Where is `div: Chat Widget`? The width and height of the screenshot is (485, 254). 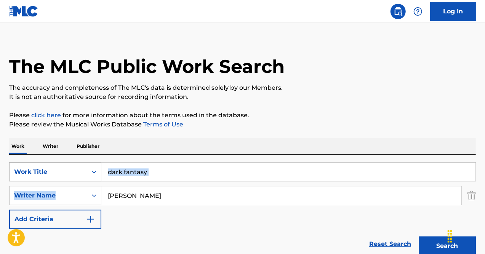
div: Chat Widget is located at coordinates (466, 235).